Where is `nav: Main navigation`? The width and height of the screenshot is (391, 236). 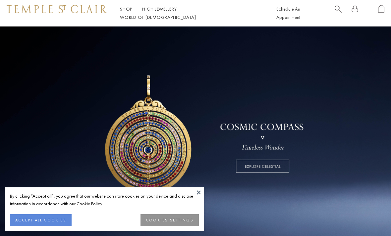 nav: Main navigation is located at coordinates (191, 13).